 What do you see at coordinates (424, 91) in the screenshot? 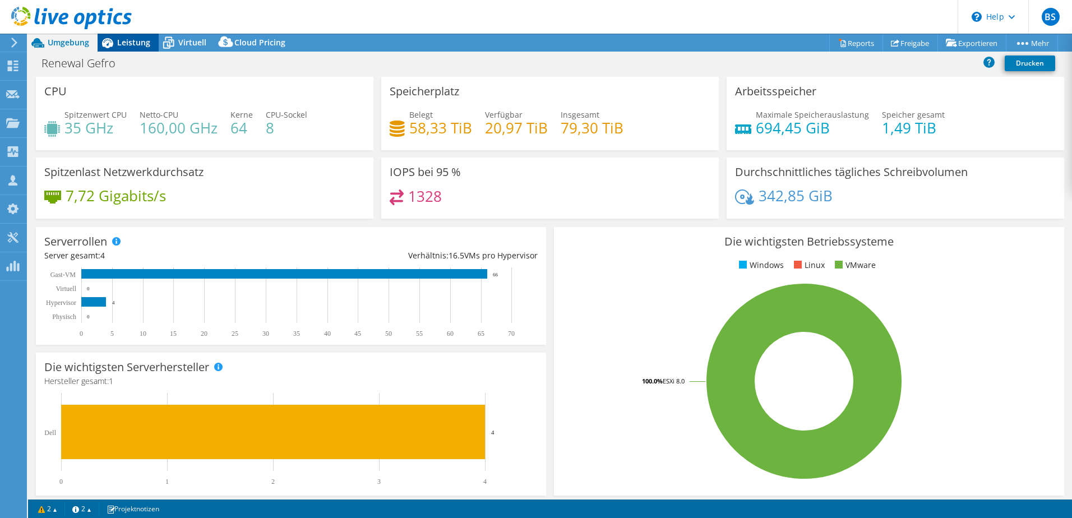
I see `h3: Speicherplatz` at bounding box center [424, 91].